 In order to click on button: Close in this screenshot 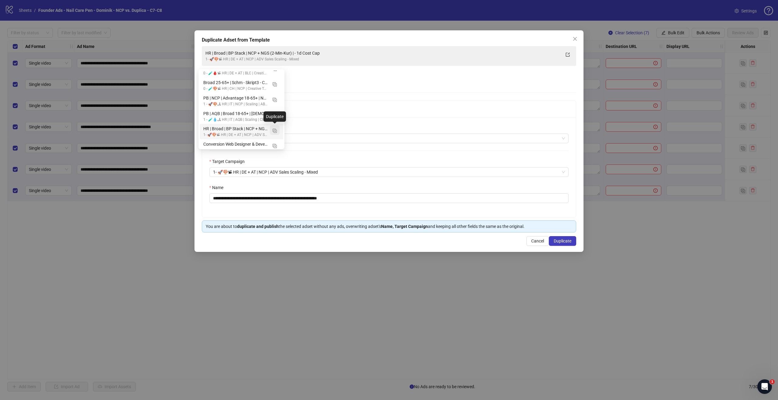, I will do `click(575, 39)`.